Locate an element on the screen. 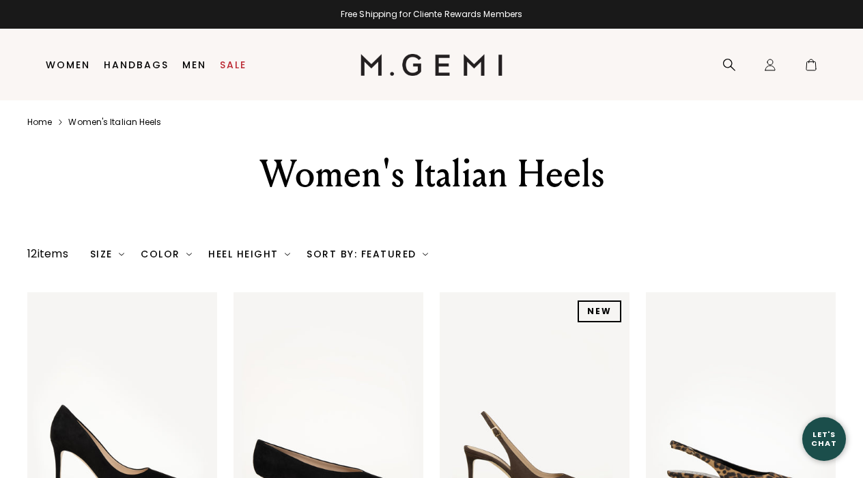  div: Let's Chat is located at coordinates (824, 438).